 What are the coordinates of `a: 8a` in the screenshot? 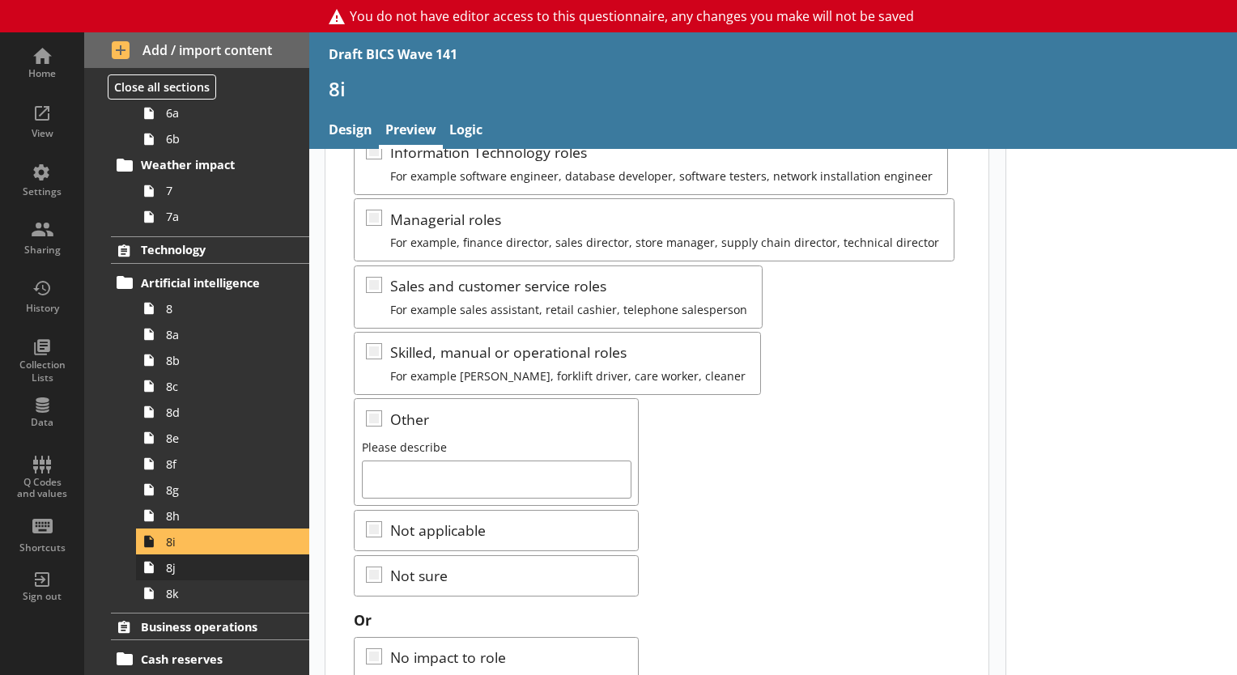 It's located at (223, 334).